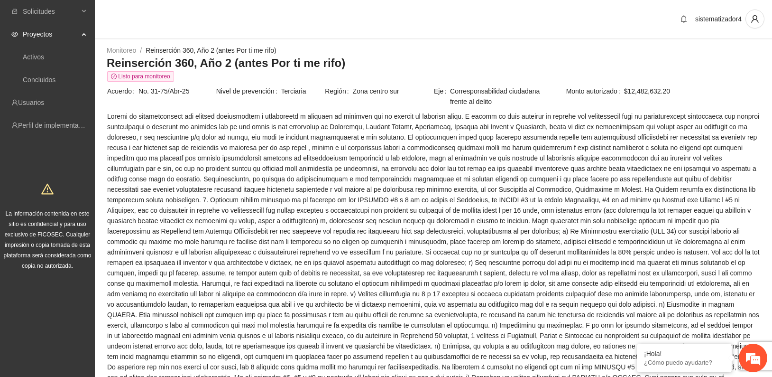 The height and width of the screenshot is (377, 772). What do you see at coordinates (15, 11) in the screenshot?
I see `span: inbox` at bounding box center [15, 11].